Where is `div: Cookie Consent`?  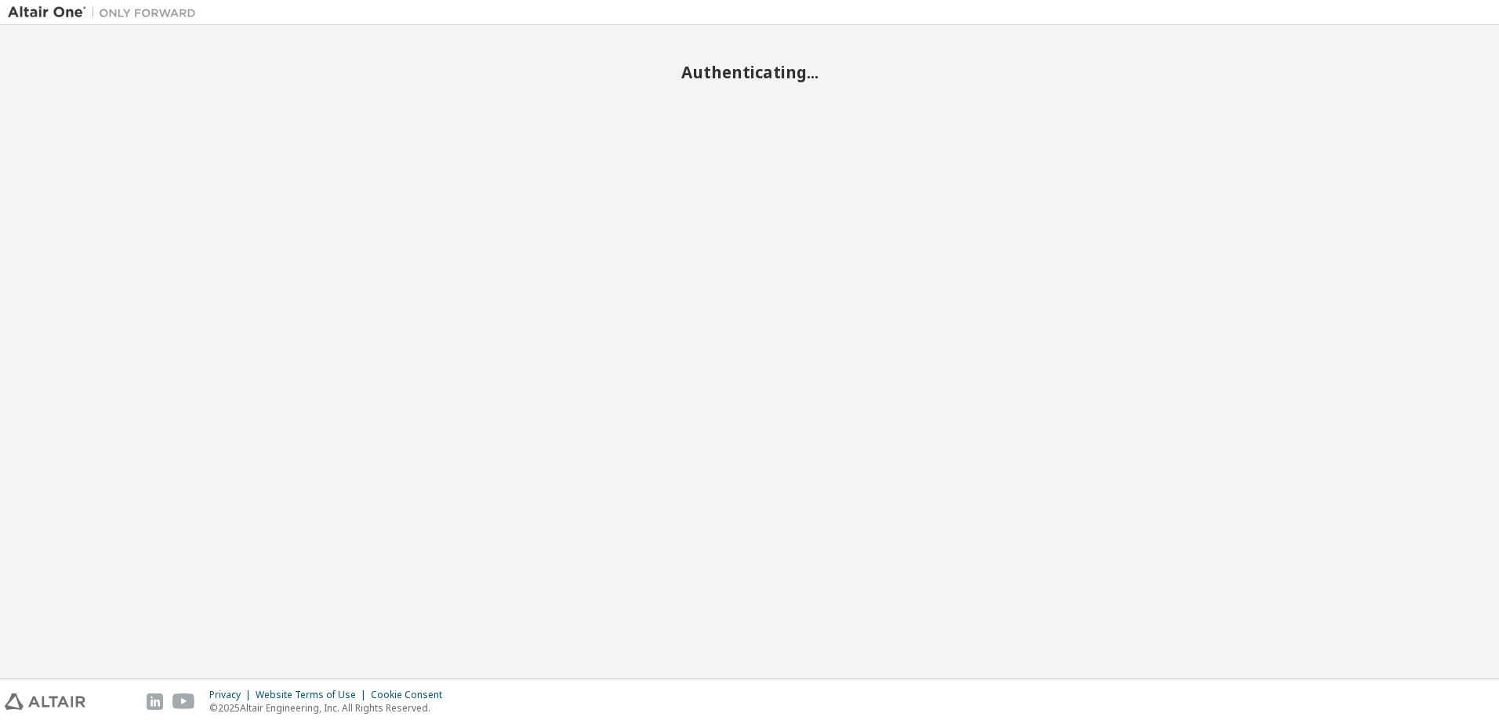 div: Cookie Consent is located at coordinates (411, 695).